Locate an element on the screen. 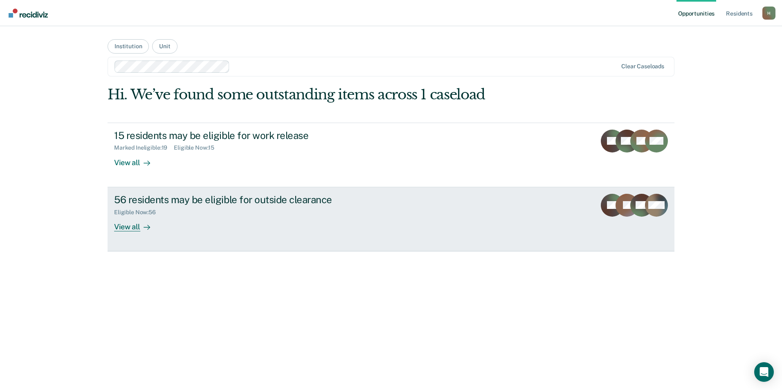 The height and width of the screenshot is (390, 782). div: 56 residents may be eligible for outside clearance is located at coordinates (258, 200).